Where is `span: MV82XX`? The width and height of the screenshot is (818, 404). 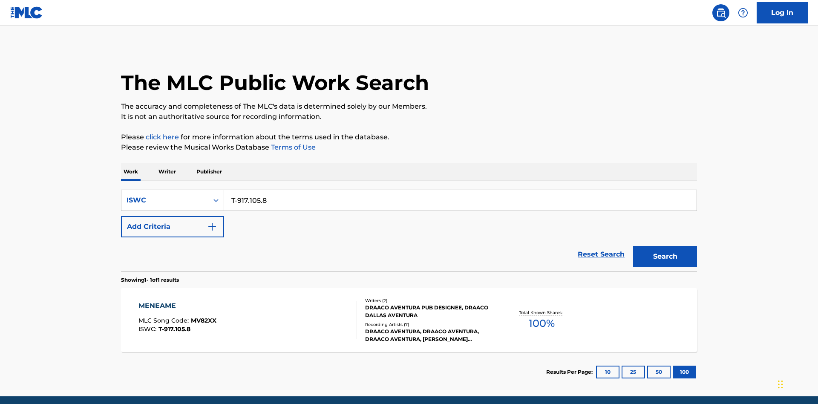 span: MV82XX is located at coordinates (204, 320).